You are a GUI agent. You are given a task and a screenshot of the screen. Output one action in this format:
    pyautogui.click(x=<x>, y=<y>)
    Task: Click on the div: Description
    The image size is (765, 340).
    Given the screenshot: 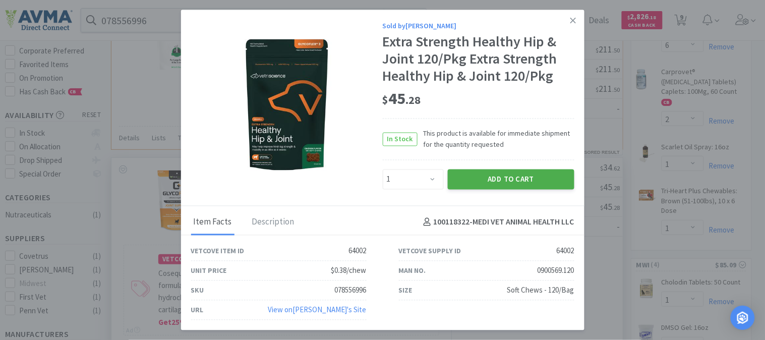 What is the action you would take?
    pyautogui.click(x=273, y=222)
    